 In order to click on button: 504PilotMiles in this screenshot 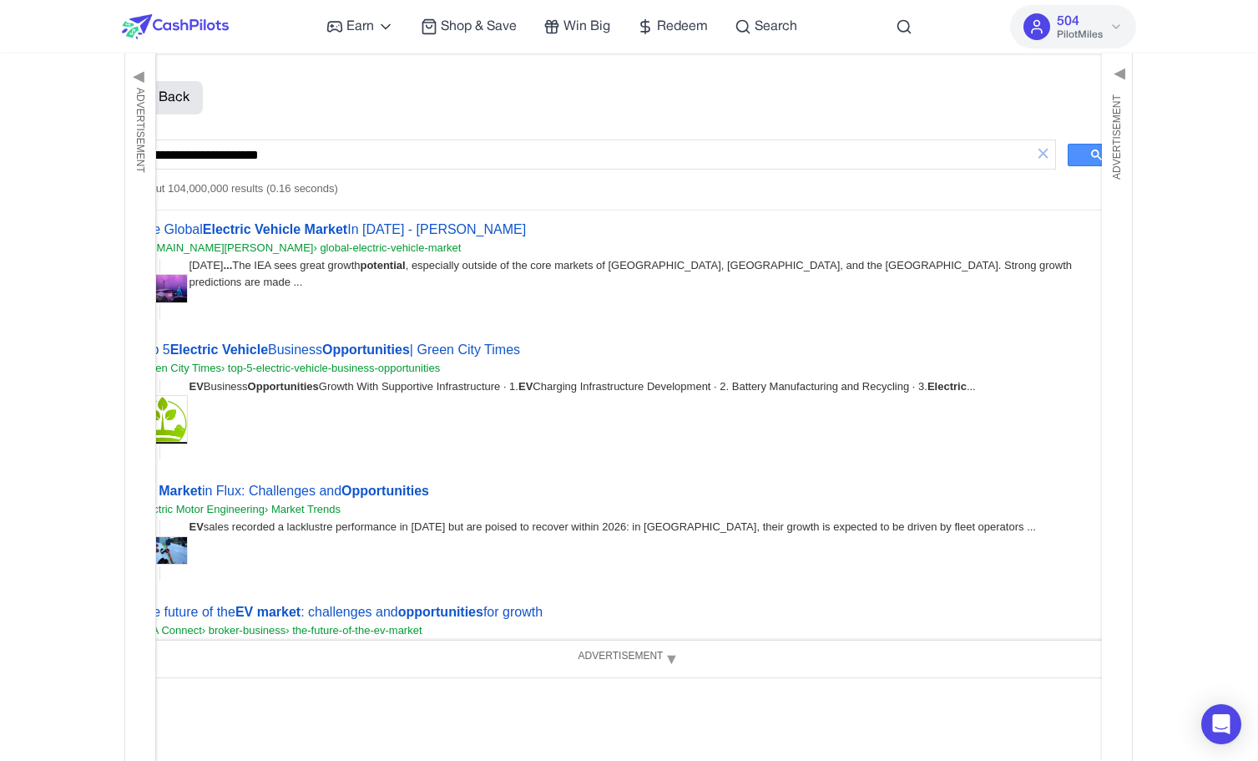, I will do `click(1073, 27)`.